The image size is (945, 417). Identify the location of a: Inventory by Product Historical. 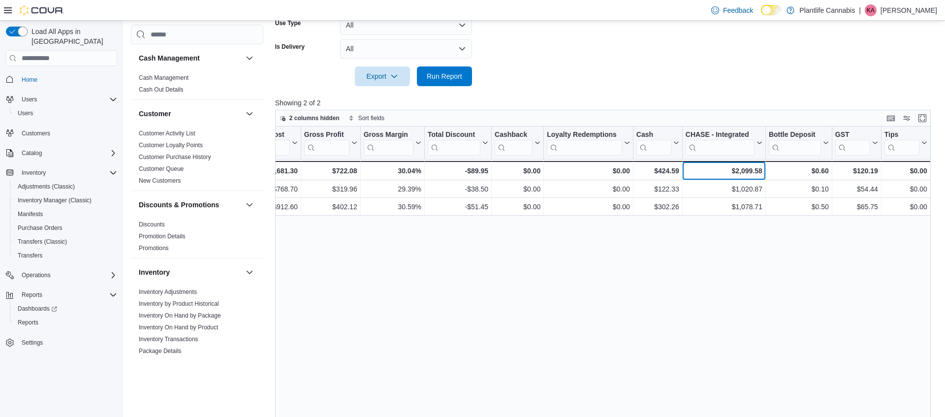
(179, 304).